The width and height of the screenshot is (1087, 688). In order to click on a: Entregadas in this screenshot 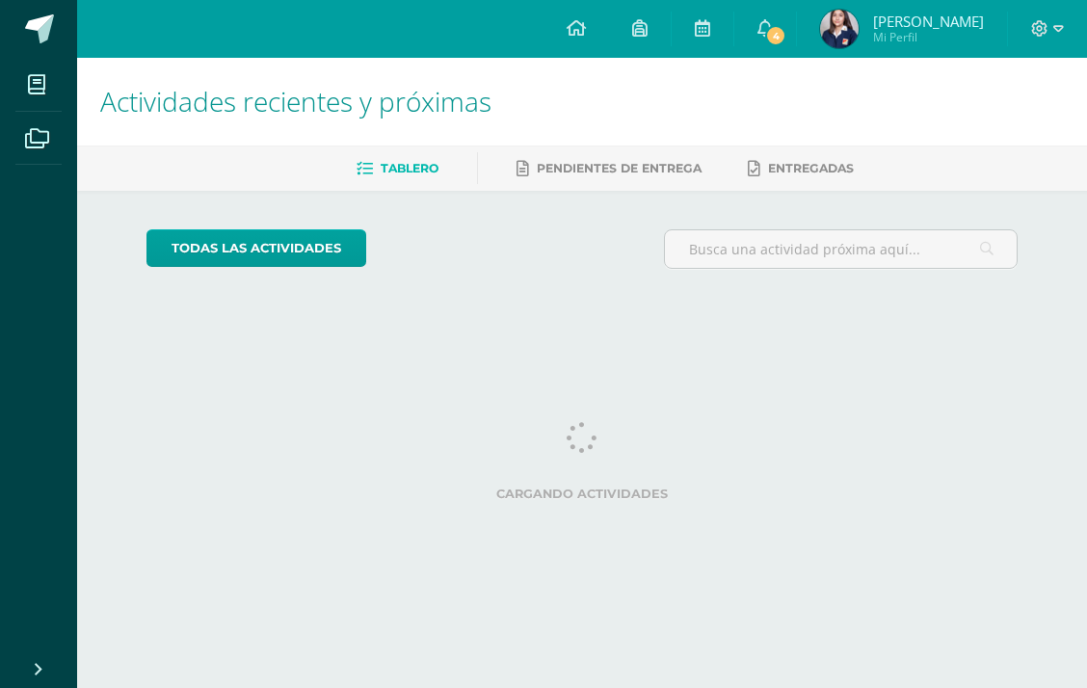, I will do `click(801, 169)`.